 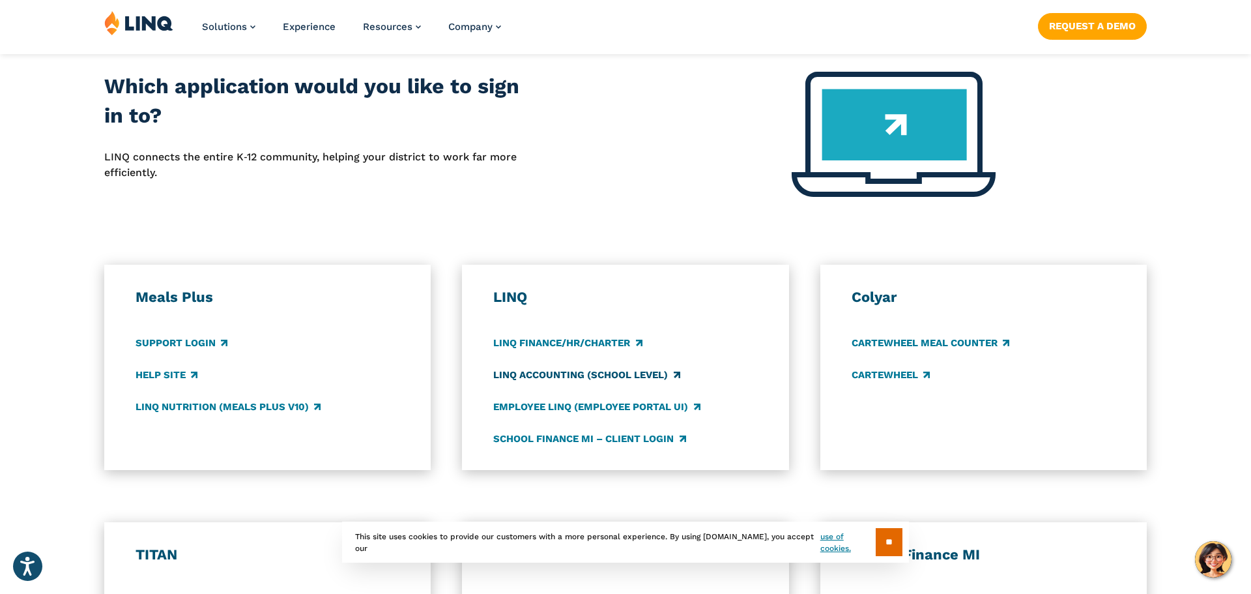 I want to click on a: Request a Demo, so click(x=1092, y=26).